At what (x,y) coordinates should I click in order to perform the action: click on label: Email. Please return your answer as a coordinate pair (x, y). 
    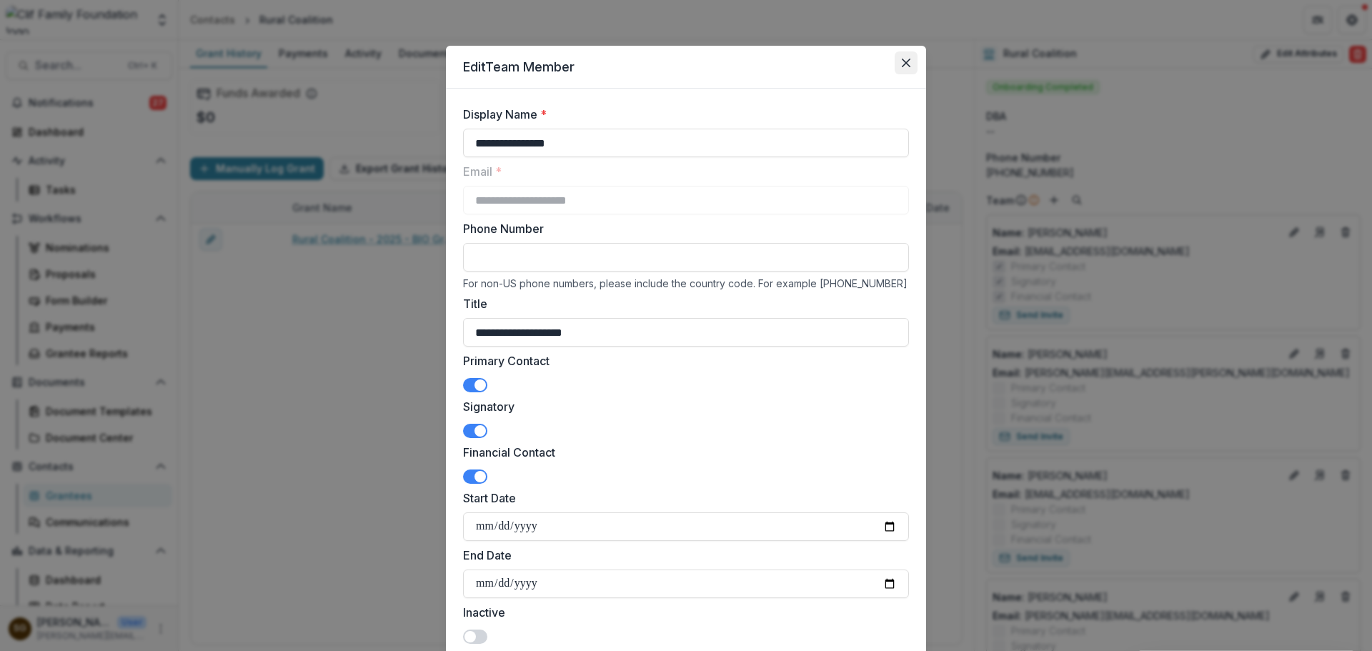
    Looking at the image, I should click on (681, 171).